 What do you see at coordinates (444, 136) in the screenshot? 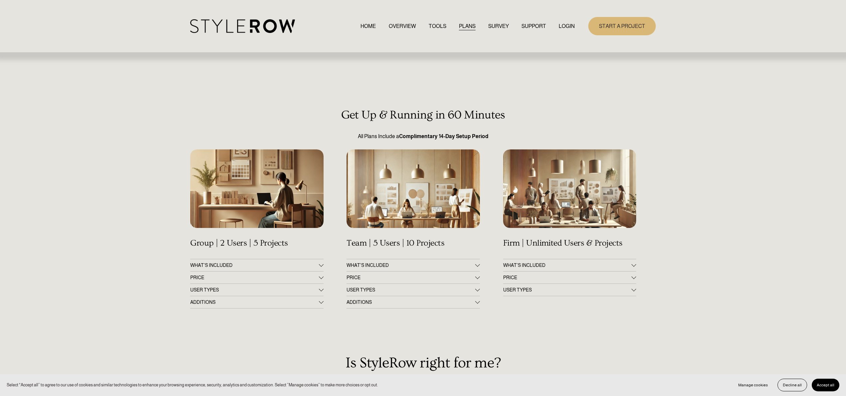
I see `strong: Complimentary 14-Day Setup Period` at bounding box center [444, 136].